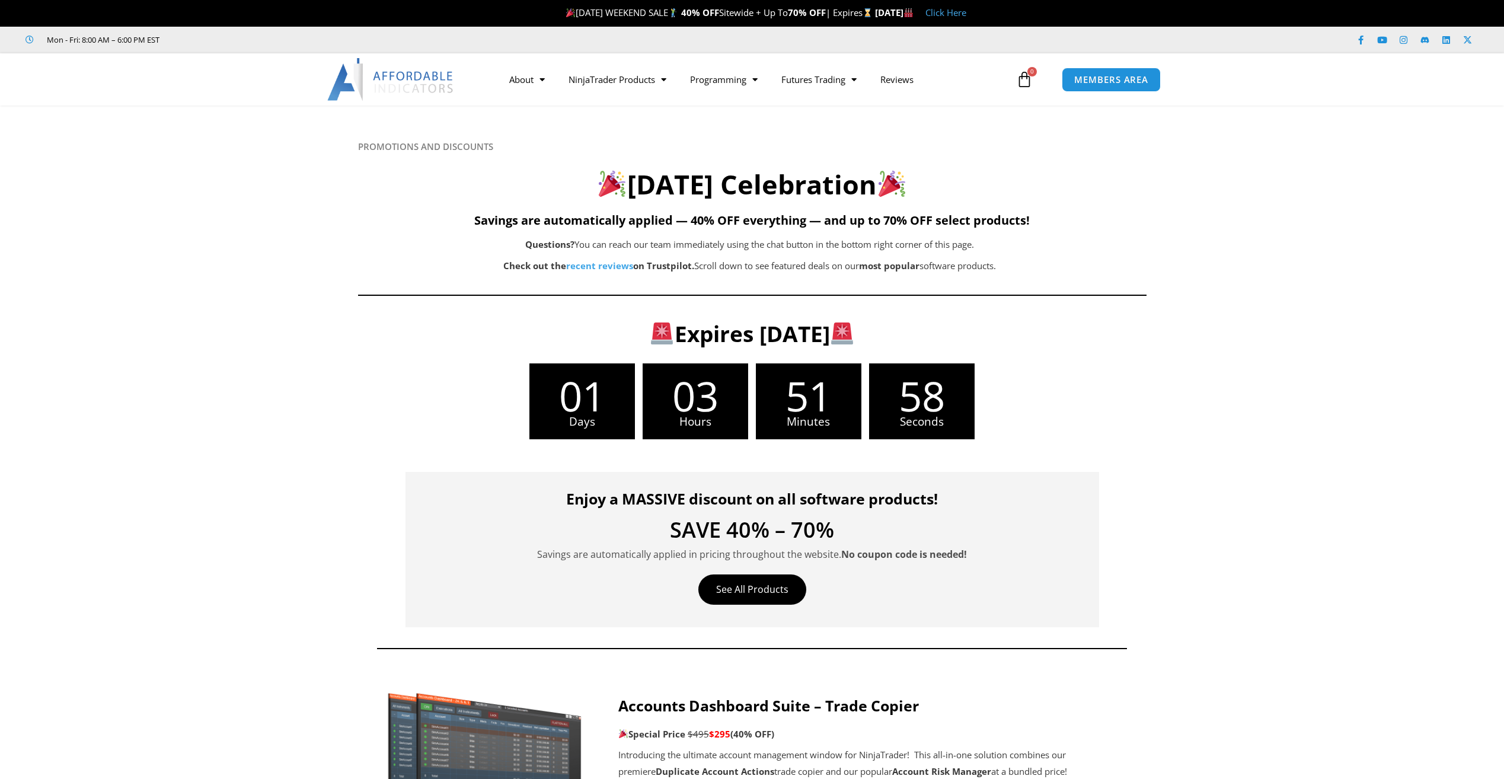  What do you see at coordinates (941, 771) in the screenshot?
I see `strong: Account Risk Manager` at bounding box center [941, 771].